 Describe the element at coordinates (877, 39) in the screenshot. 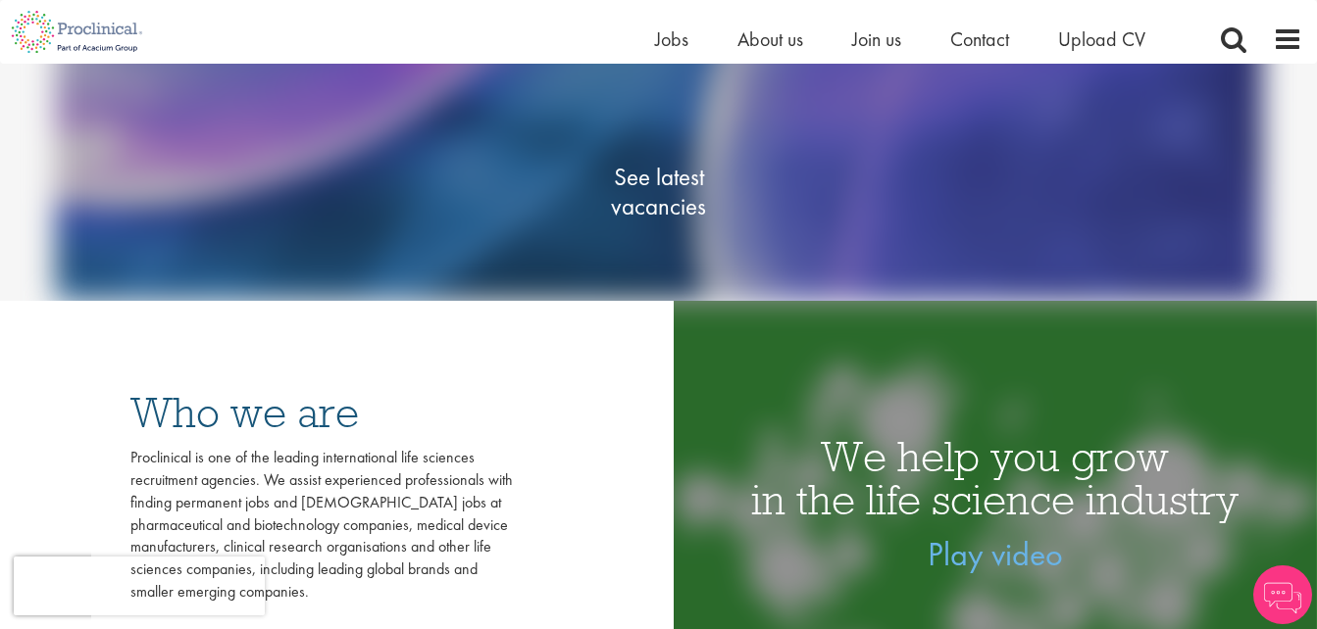

I see `span: Join us` at that location.